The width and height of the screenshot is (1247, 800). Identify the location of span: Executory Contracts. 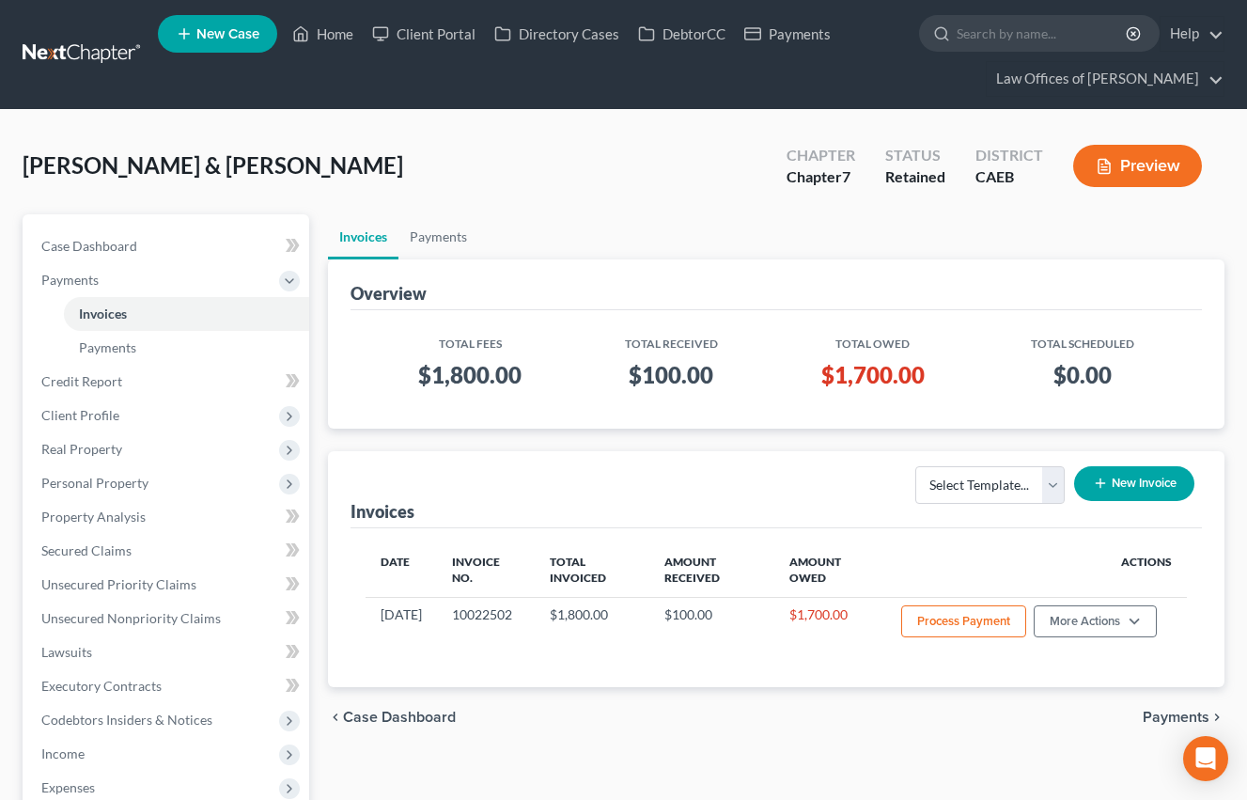
(102, 685).